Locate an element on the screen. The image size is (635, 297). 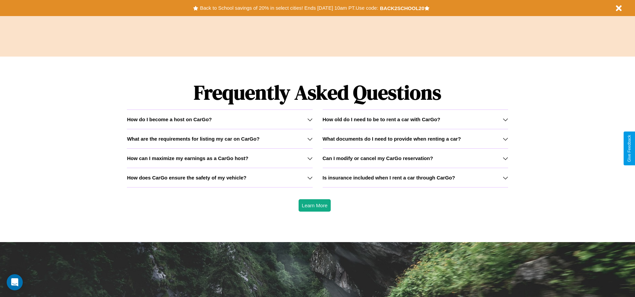
h3: What documents do I need to provide when renting a car? is located at coordinates (391, 139).